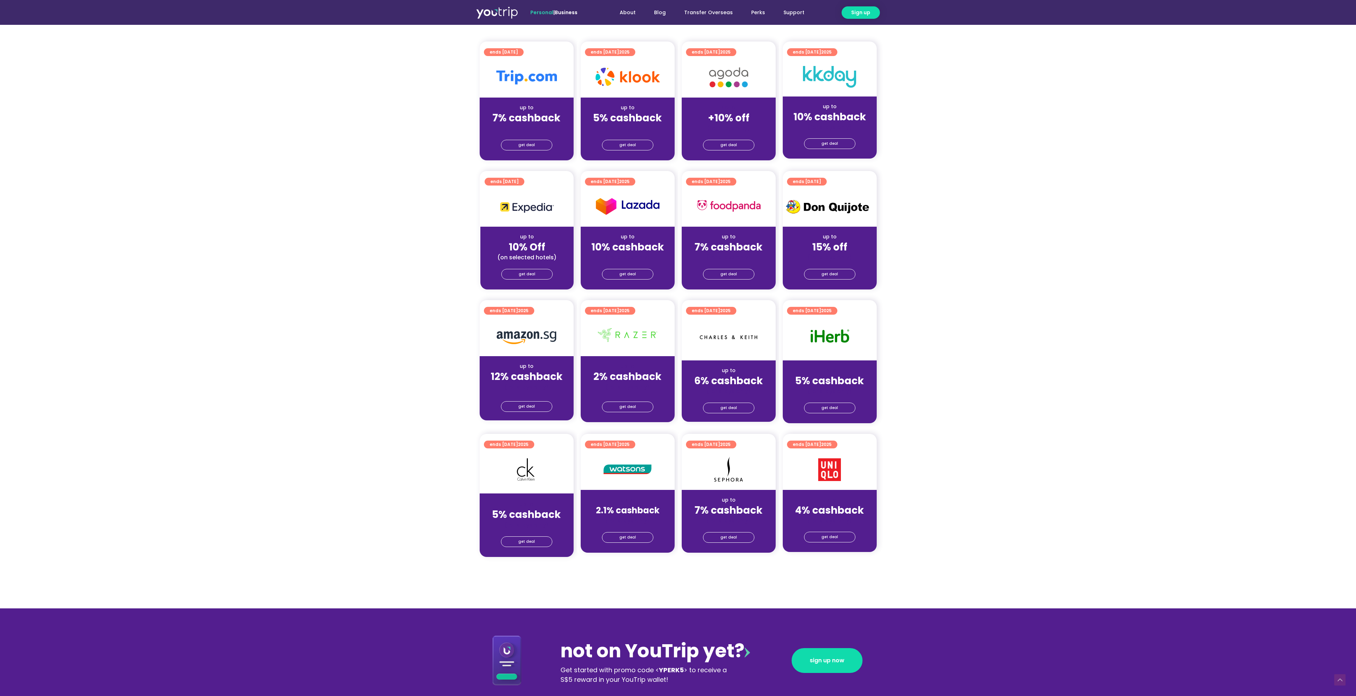 The height and width of the screenshot is (696, 1356). Describe the element at coordinates (729, 107) in the screenshot. I see `span: up to` at that location.